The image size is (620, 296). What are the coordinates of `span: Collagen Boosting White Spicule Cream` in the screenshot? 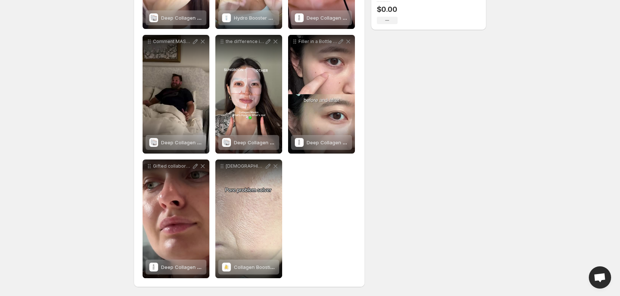 It's located at (280, 267).